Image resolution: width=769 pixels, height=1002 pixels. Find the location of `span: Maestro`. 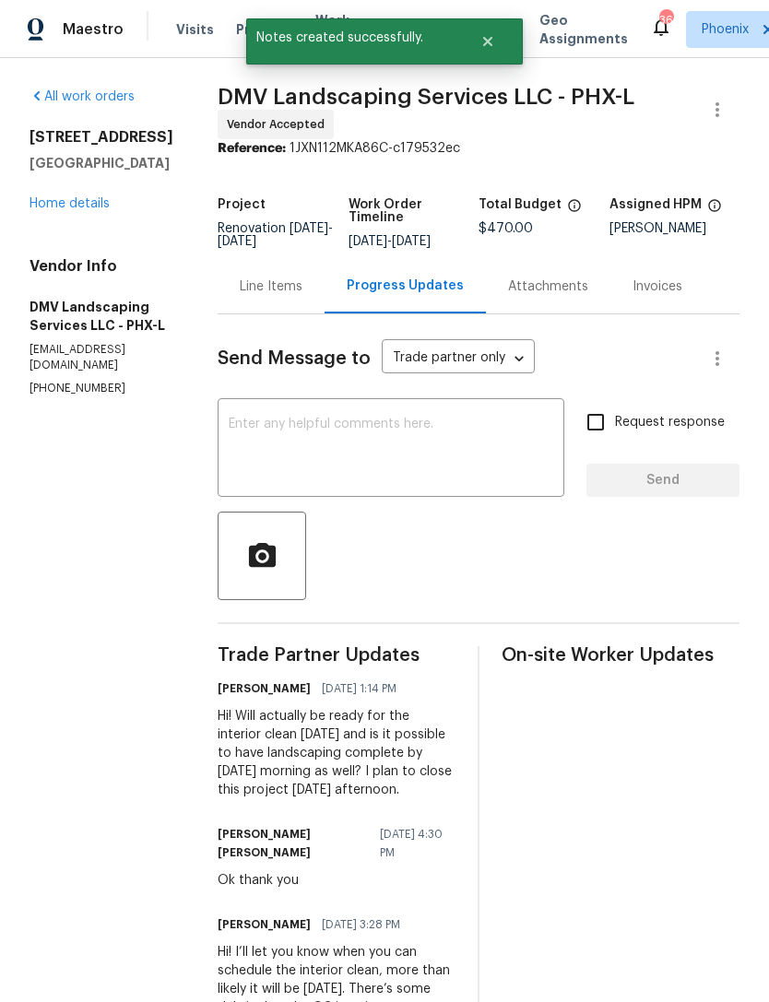

span: Maestro is located at coordinates (93, 29).